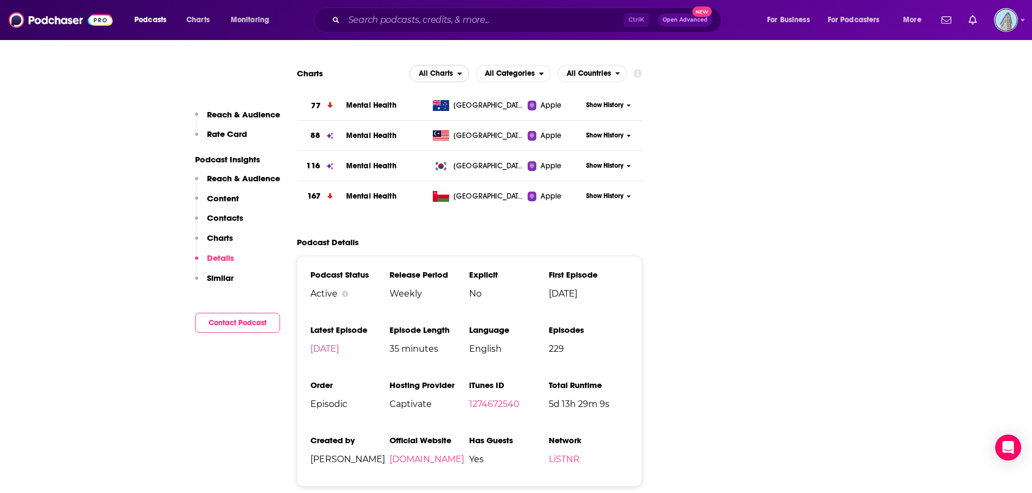 Image resolution: width=1032 pixels, height=493 pixels. What do you see at coordinates (508, 275) in the screenshot?
I see `h3: Explicit` at bounding box center [508, 275].